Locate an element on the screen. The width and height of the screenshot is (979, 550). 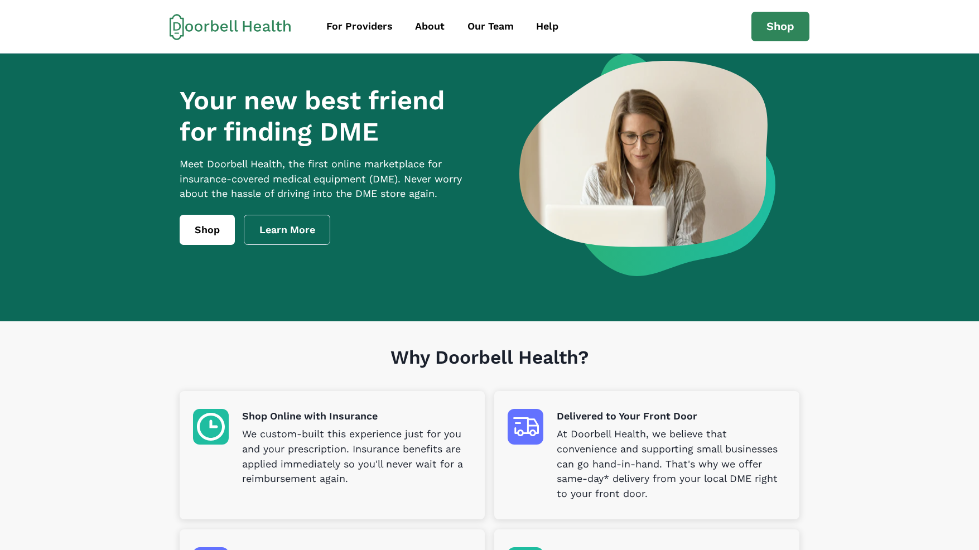
div: Our Team is located at coordinates (490, 26).